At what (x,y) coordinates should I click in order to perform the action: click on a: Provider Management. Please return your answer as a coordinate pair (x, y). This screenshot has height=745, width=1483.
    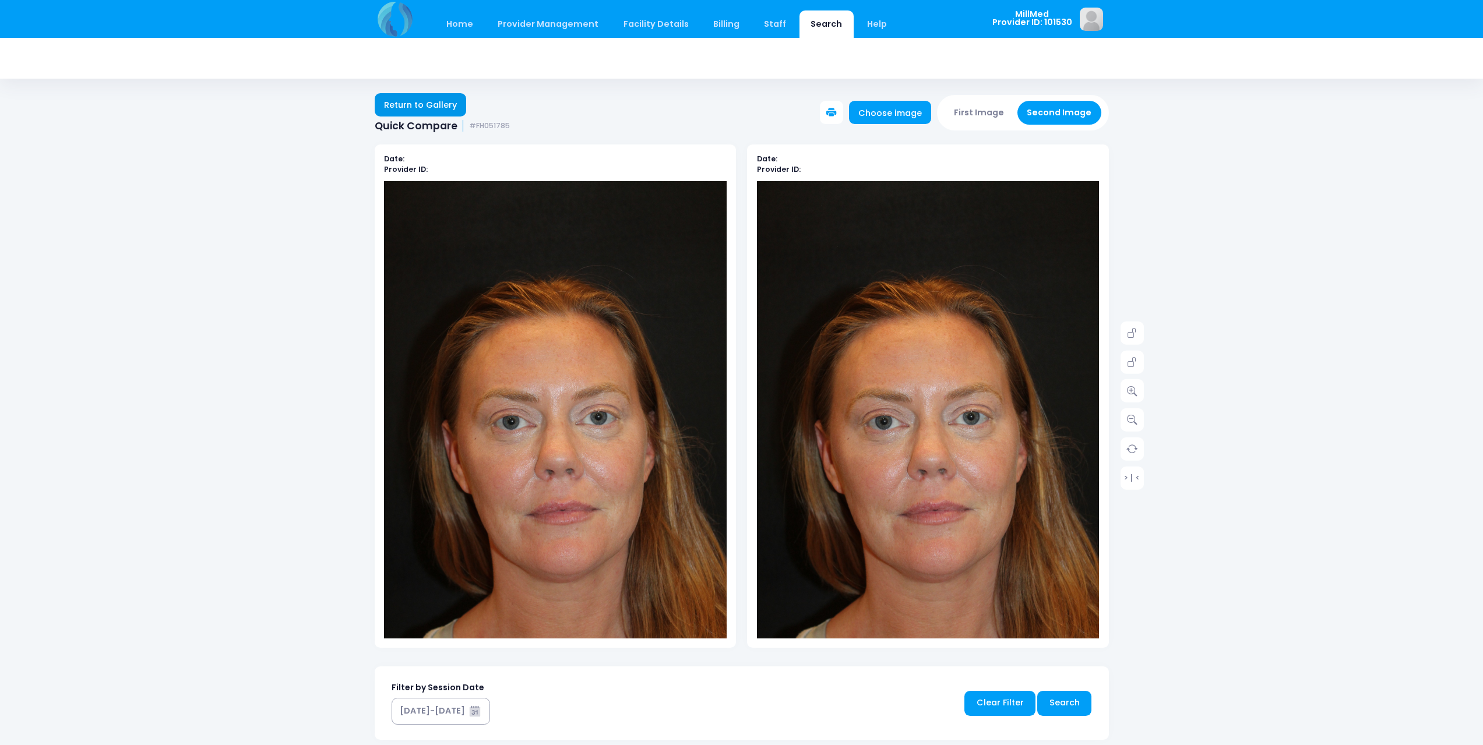
    Looking at the image, I should click on (548, 24).